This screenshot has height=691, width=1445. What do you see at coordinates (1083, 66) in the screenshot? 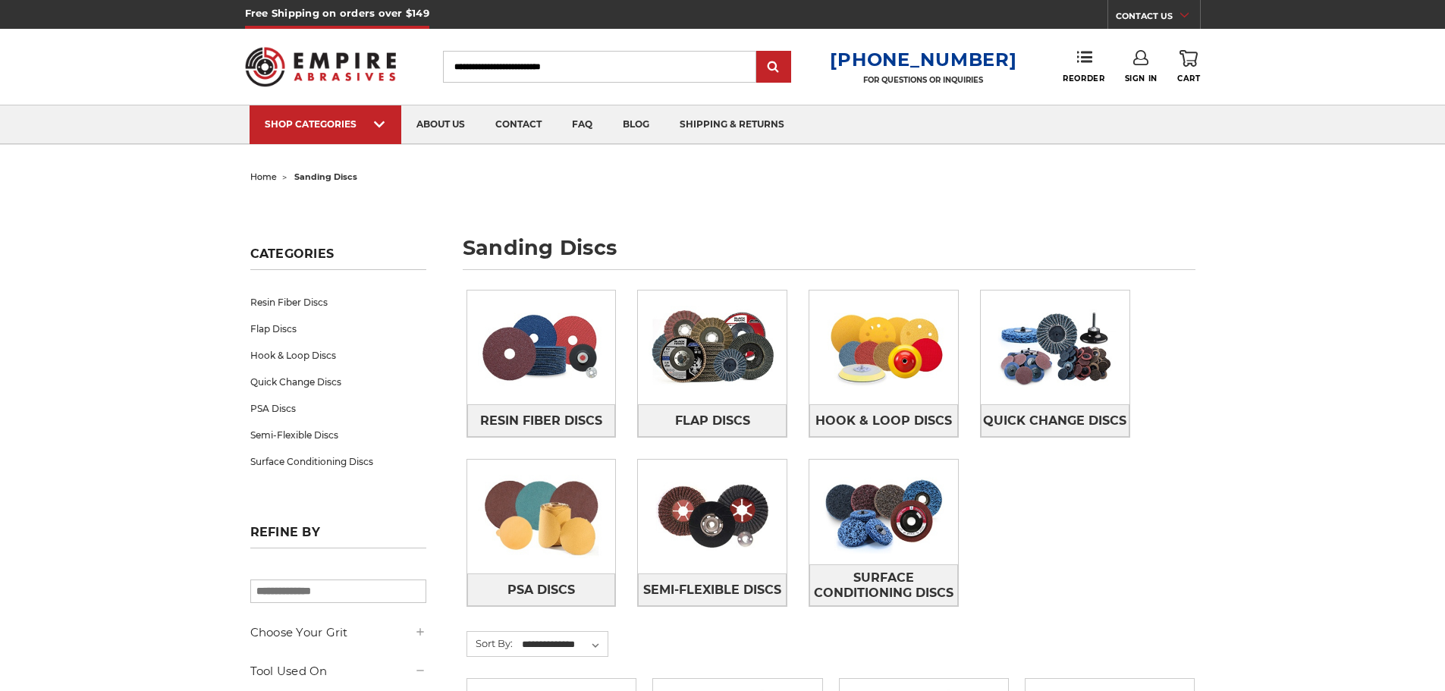
I see `a: Reorder` at bounding box center [1083, 66].